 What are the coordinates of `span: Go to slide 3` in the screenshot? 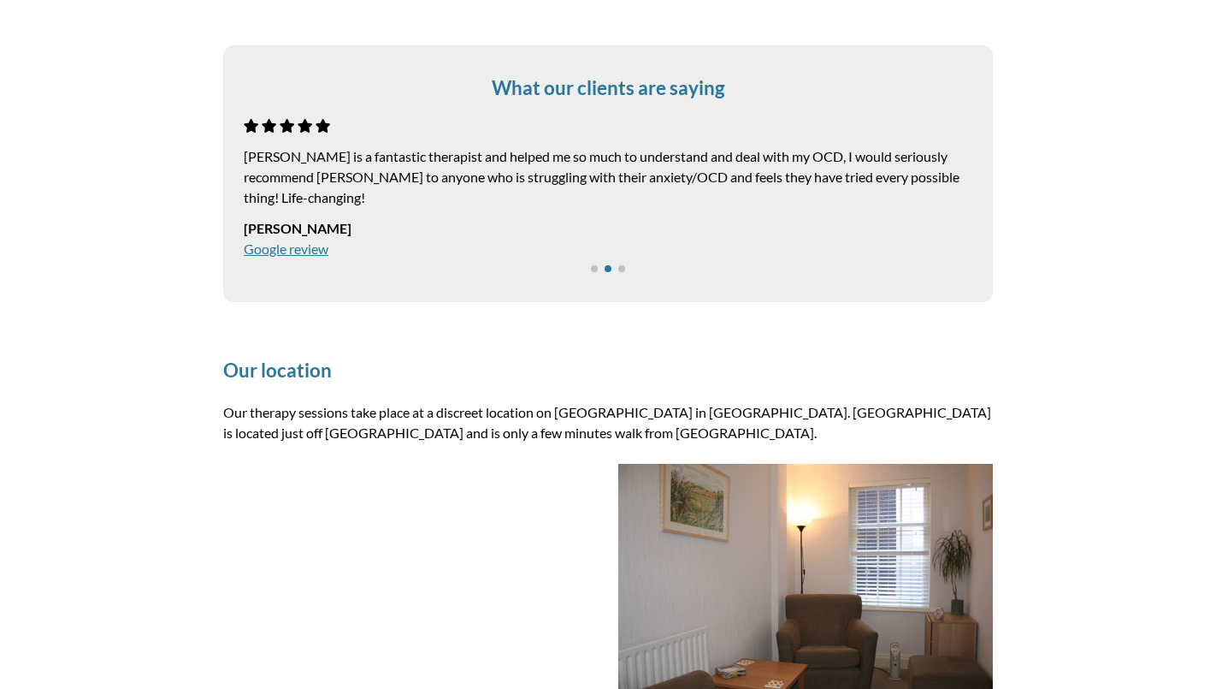 It's located at (622, 269).